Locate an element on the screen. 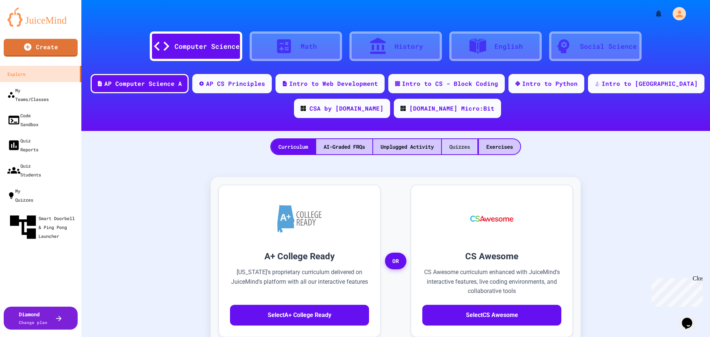 This screenshot has height=337, width=710. div: English is located at coordinates (508, 46).